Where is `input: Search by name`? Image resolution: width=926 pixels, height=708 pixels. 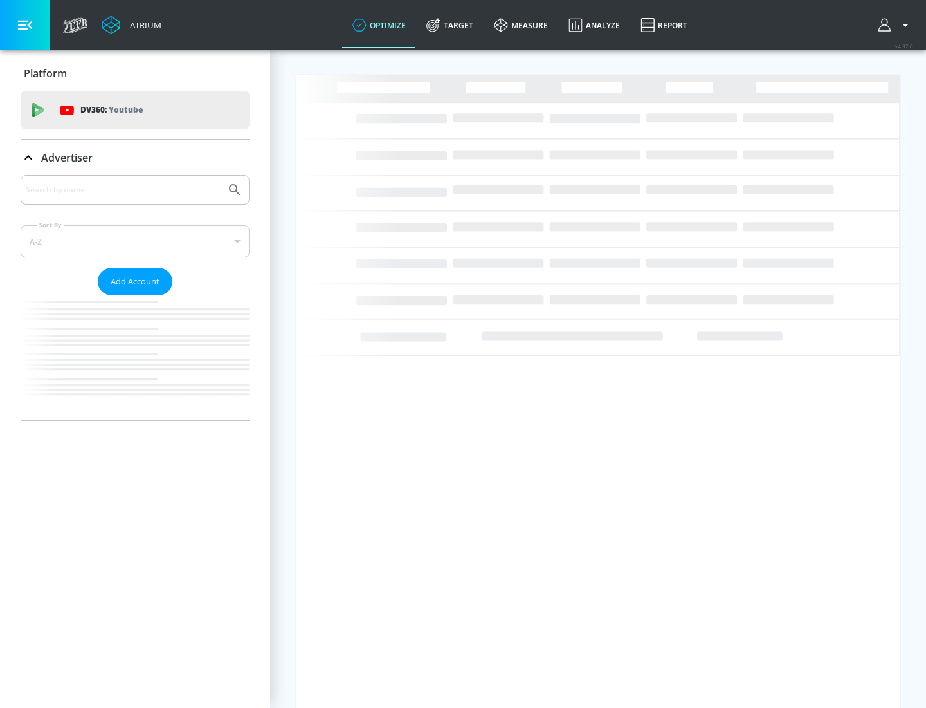
input: Search by name is located at coordinates (123, 190).